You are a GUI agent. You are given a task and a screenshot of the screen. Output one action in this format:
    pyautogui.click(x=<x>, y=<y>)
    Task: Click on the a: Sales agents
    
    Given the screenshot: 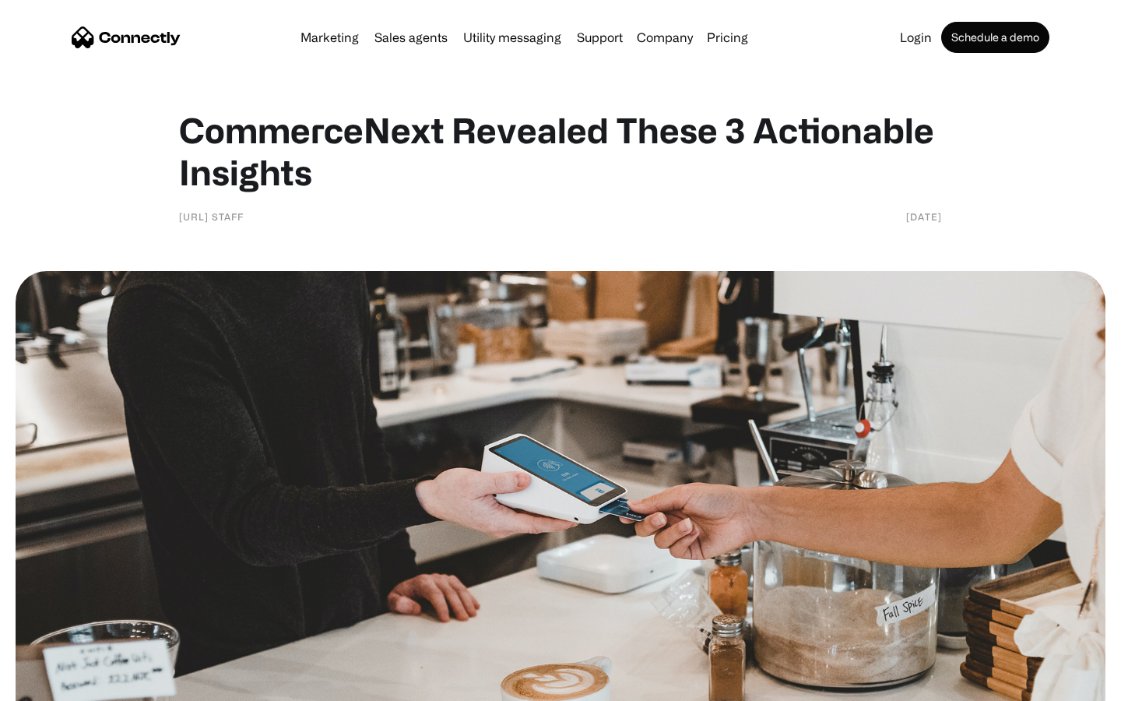 What is the action you would take?
    pyautogui.click(x=411, y=37)
    